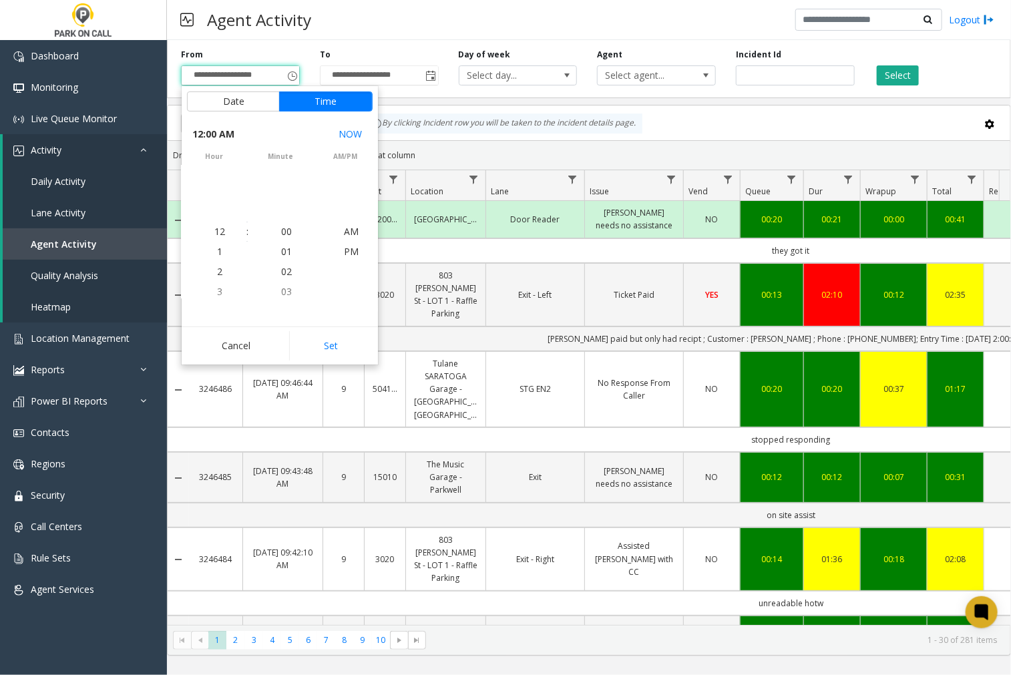  What do you see at coordinates (63, 244) in the screenshot?
I see `span: Agent Activity` at bounding box center [63, 244].